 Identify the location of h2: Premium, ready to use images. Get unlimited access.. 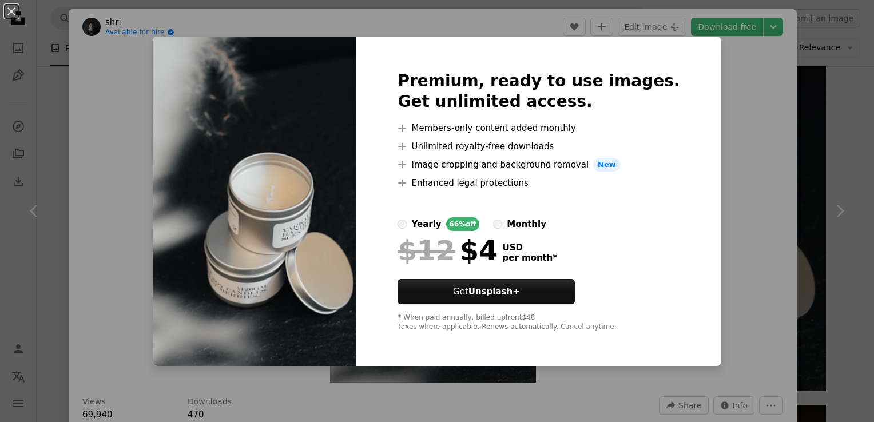
(538, 91).